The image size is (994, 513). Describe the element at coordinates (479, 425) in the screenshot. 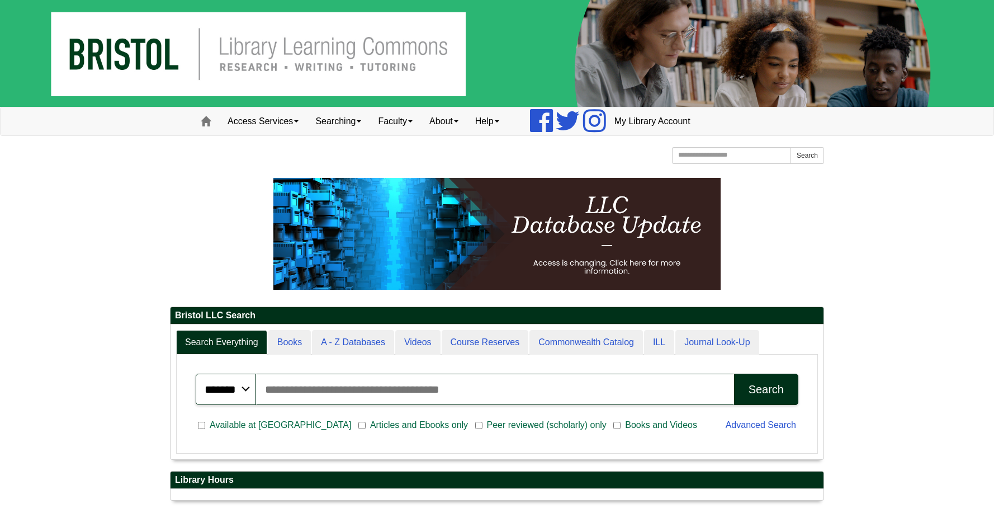

I see `input: Peer reviewed (scholarly) only` at that location.